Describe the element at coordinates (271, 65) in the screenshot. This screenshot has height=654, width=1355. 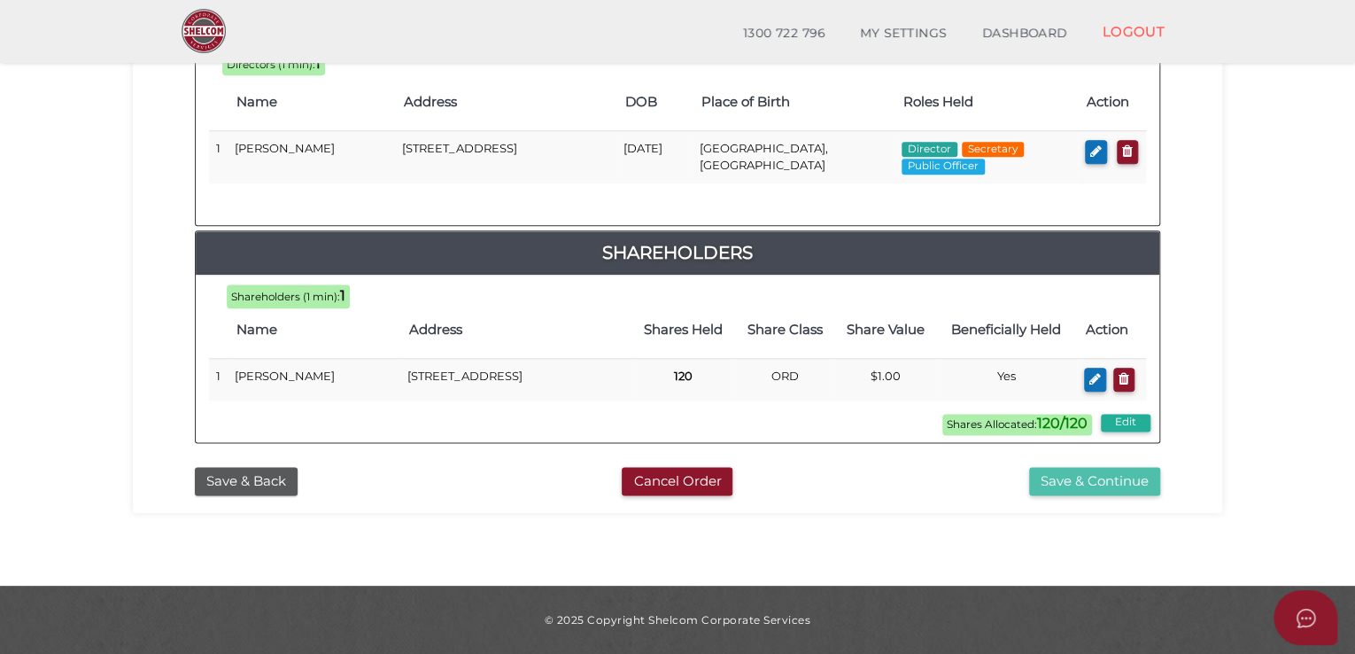
I see `span: Directors (1 min):` at that location.